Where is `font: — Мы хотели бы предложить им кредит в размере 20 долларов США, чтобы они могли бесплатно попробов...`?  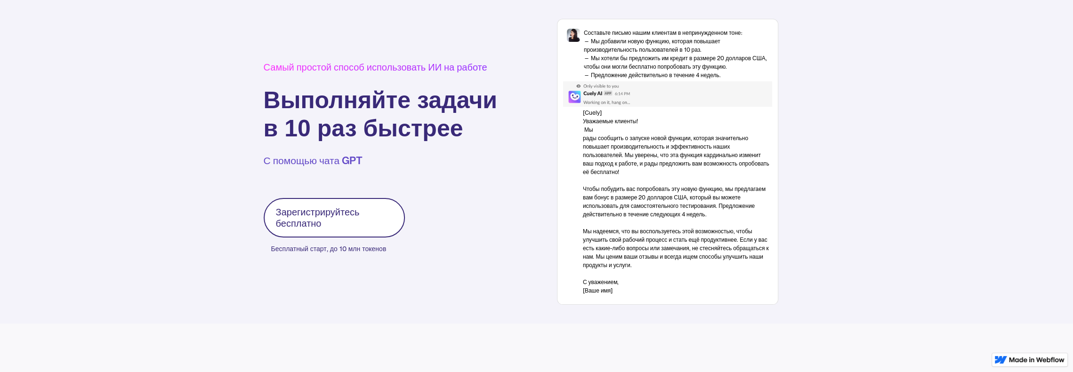 font: — Мы хотели бы предложить им кредит в размере 20 долларов США, чтобы они могли бесплатно попробов... is located at coordinates (675, 62).